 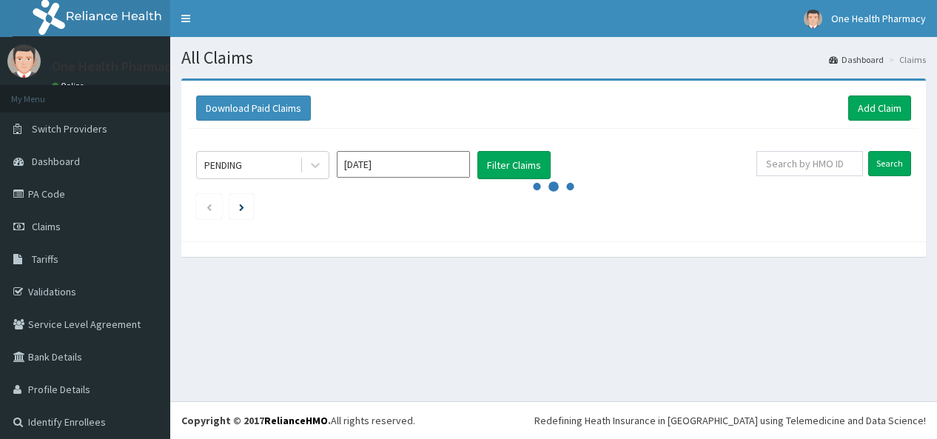 What do you see at coordinates (890, 164) in the screenshot?
I see `input: Search` at bounding box center [890, 164].